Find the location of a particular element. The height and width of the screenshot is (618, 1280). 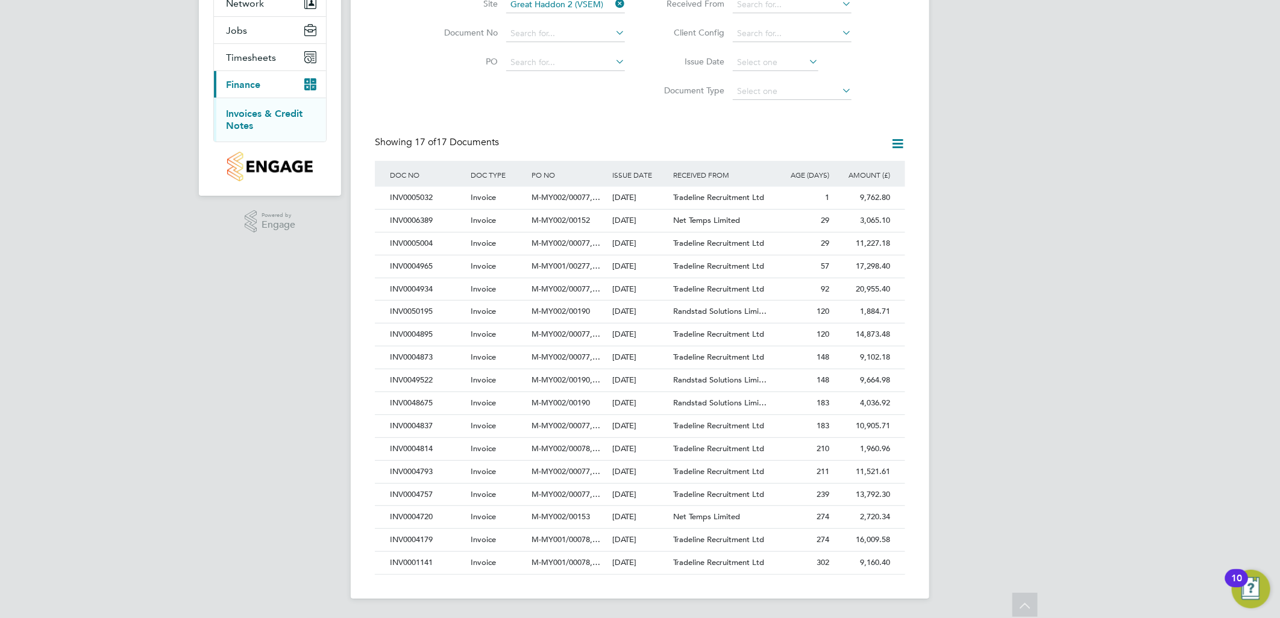

span: M-MY002/00153 is located at coordinates (560, 516).